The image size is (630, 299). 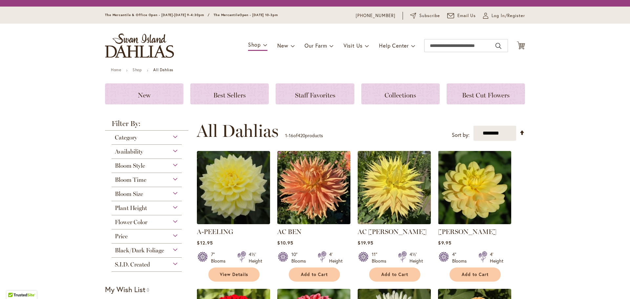 I want to click on a: AHOY MATEY, so click(x=475, y=222).